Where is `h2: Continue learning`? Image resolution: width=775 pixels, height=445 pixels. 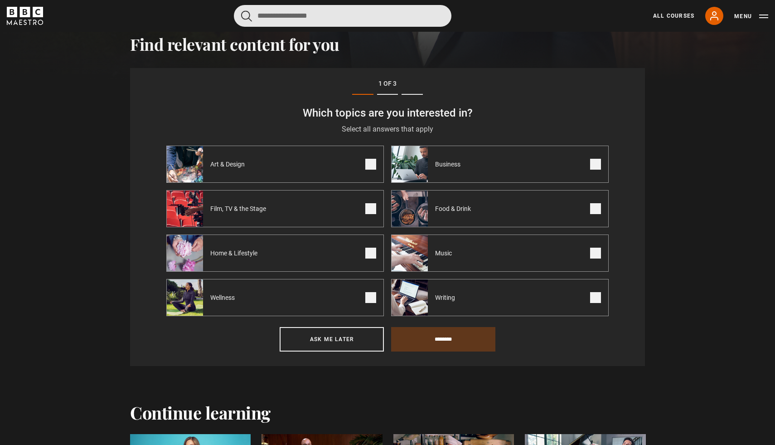 h2: Continue learning is located at coordinates (388, 413).